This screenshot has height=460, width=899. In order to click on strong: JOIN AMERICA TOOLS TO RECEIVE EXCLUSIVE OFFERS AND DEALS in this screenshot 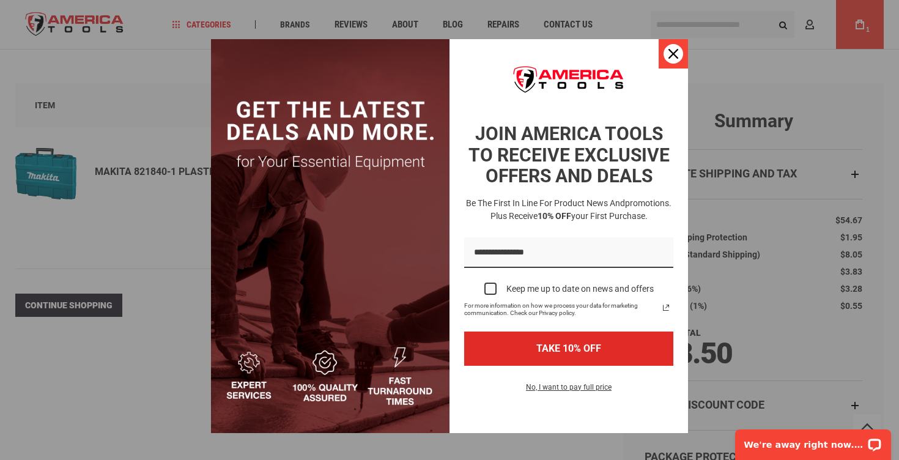, I will do `click(569, 155)`.